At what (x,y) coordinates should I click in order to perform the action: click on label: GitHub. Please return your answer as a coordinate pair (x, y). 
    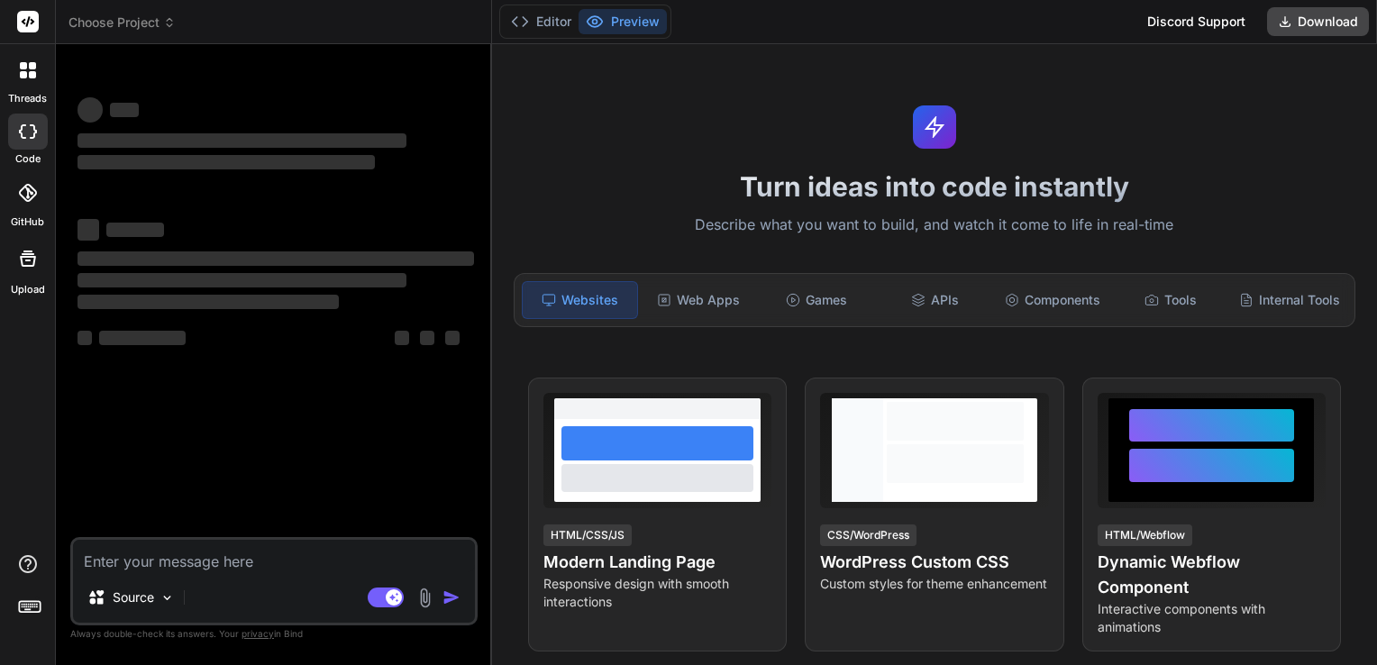
    Looking at the image, I should click on (27, 222).